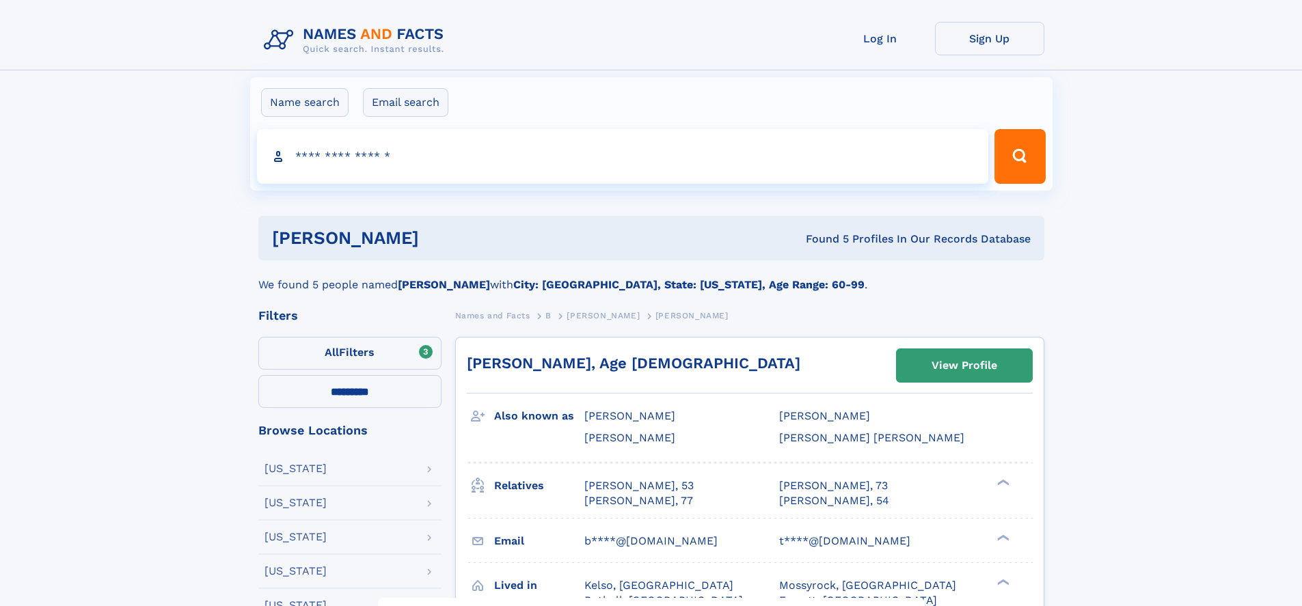 The height and width of the screenshot is (606, 1302). I want to click on input: search input, so click(623, 157).